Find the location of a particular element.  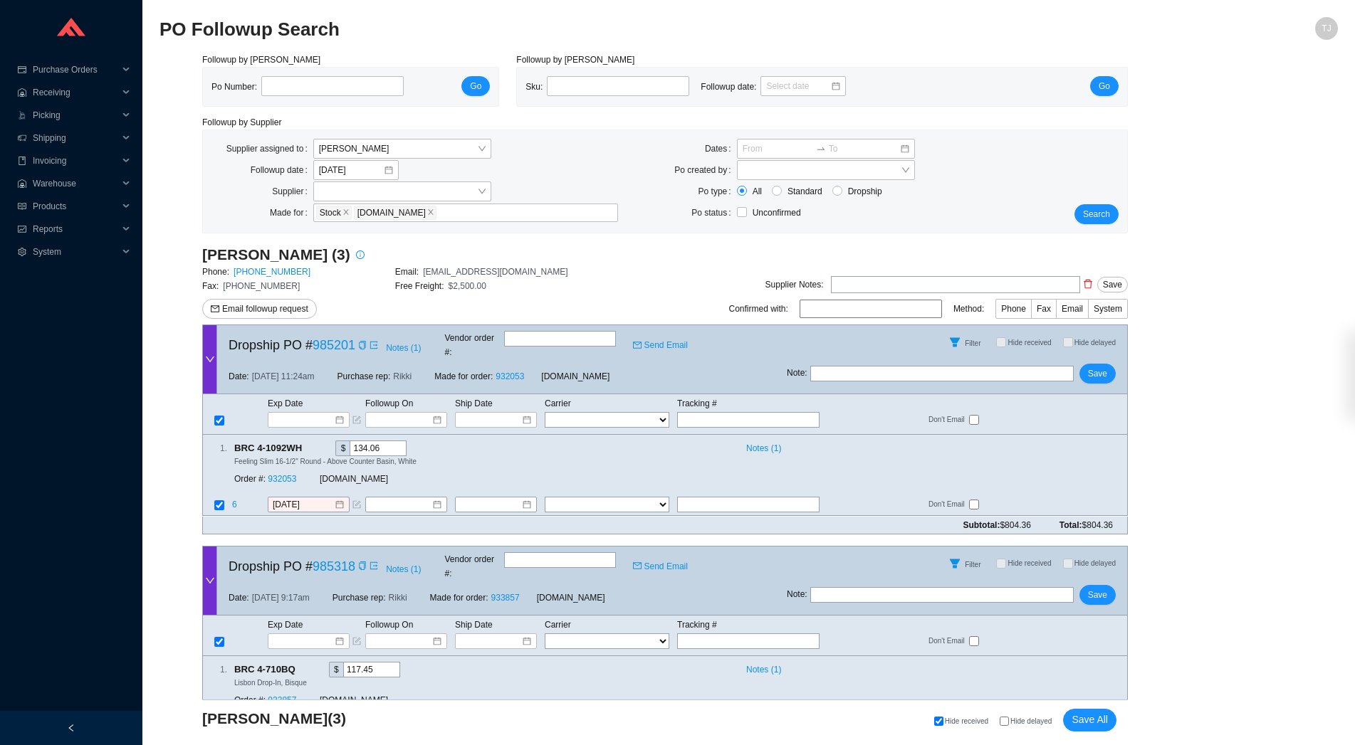

a: 985318 is located at coordinates (334, 567).